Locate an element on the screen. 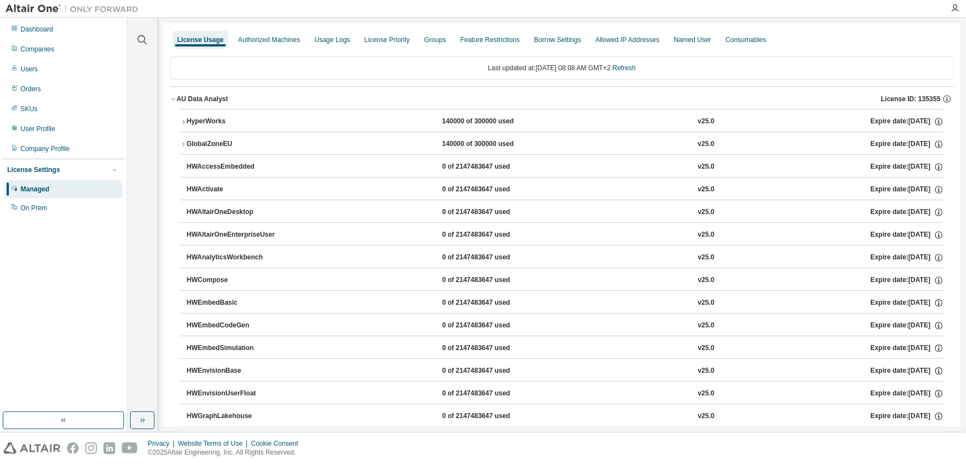 This screenshot has width=966, height=464. div: Usage Logs is located at coordinates (332, 40).